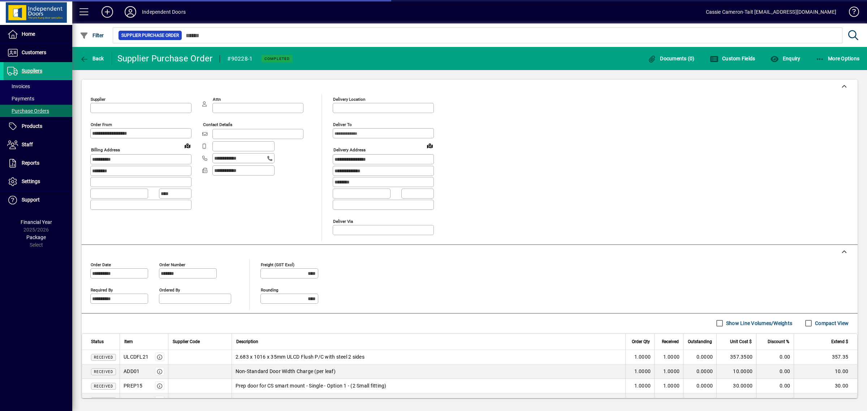 This screenshot has width=867, height=411. What do you see at coordinates (150, 35) in the screenshot?
I see `span: Supplier Purchase Order` at bounding box center [150, 35].